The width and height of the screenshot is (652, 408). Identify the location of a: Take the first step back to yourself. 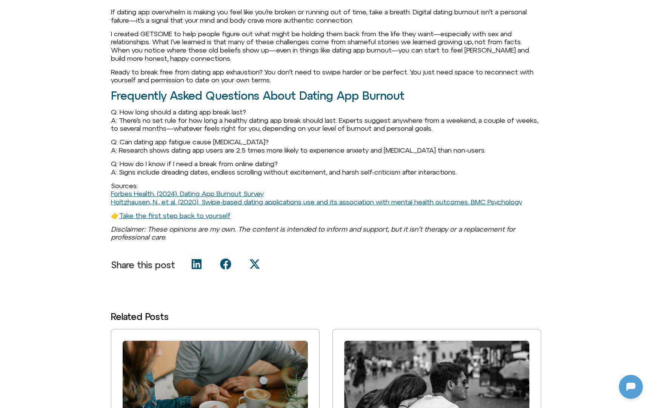
(175, 215).